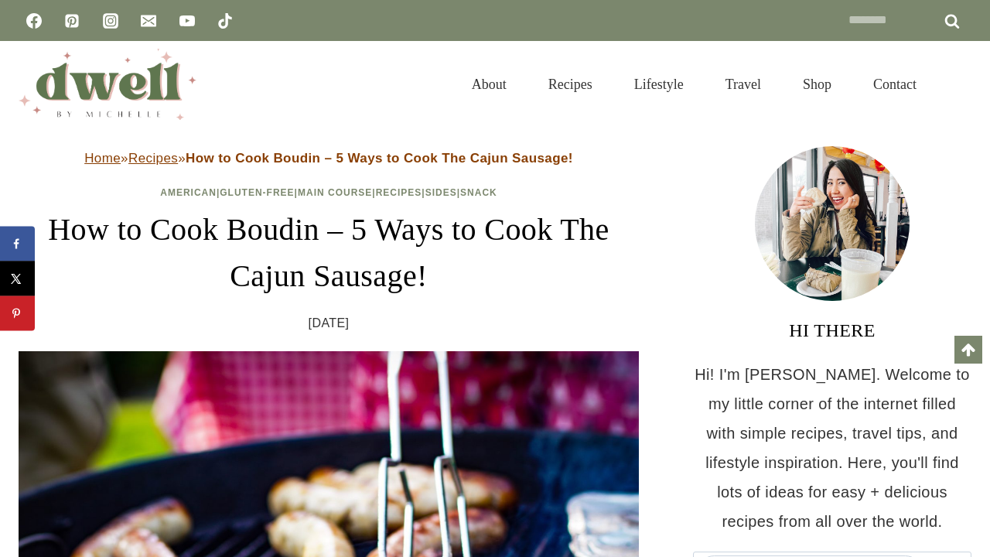  Describe the element at coordinates (441, 193) in the screenshot. I see `a: Sides` at that location.